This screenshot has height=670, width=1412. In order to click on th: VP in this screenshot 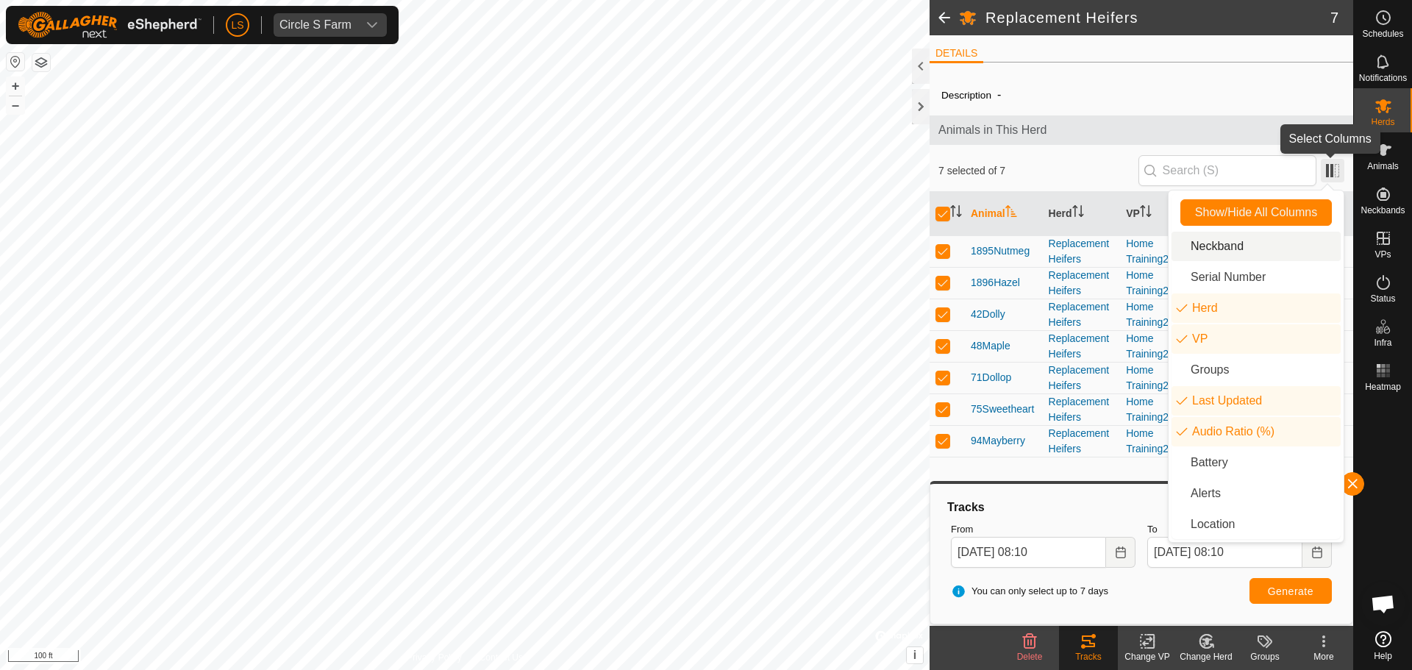, I will do `click(1159, 214)`.